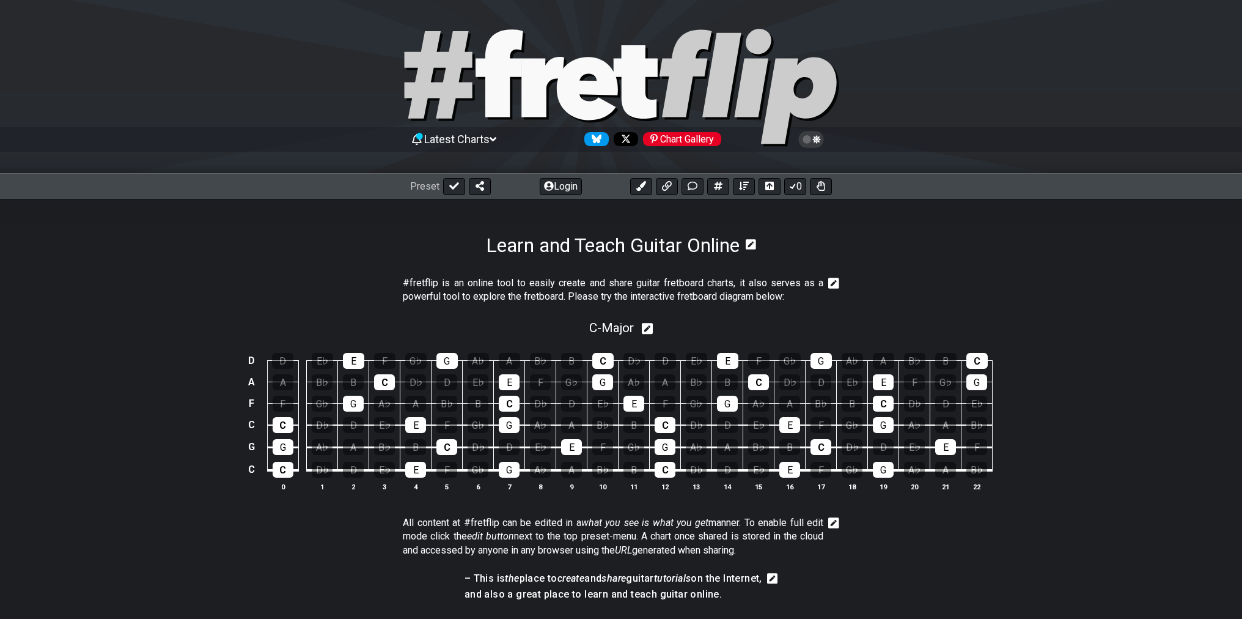  I want to click on em: share, so click(614, 578).